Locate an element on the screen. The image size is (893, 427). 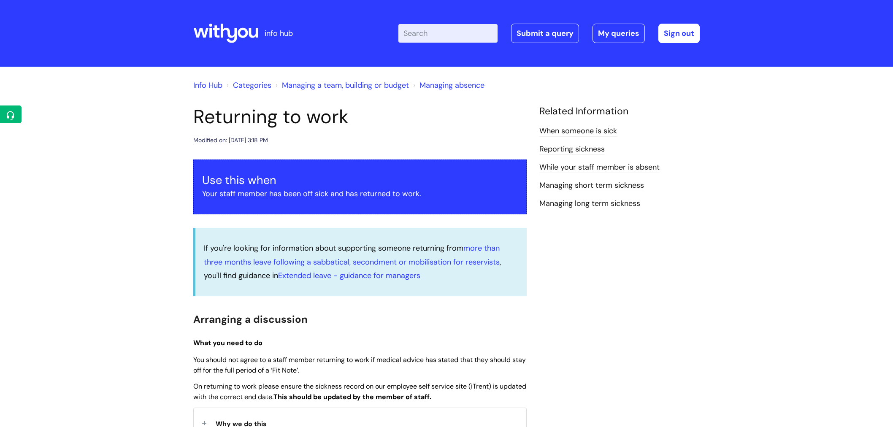
input: Search is located at coordinates (448, 33).